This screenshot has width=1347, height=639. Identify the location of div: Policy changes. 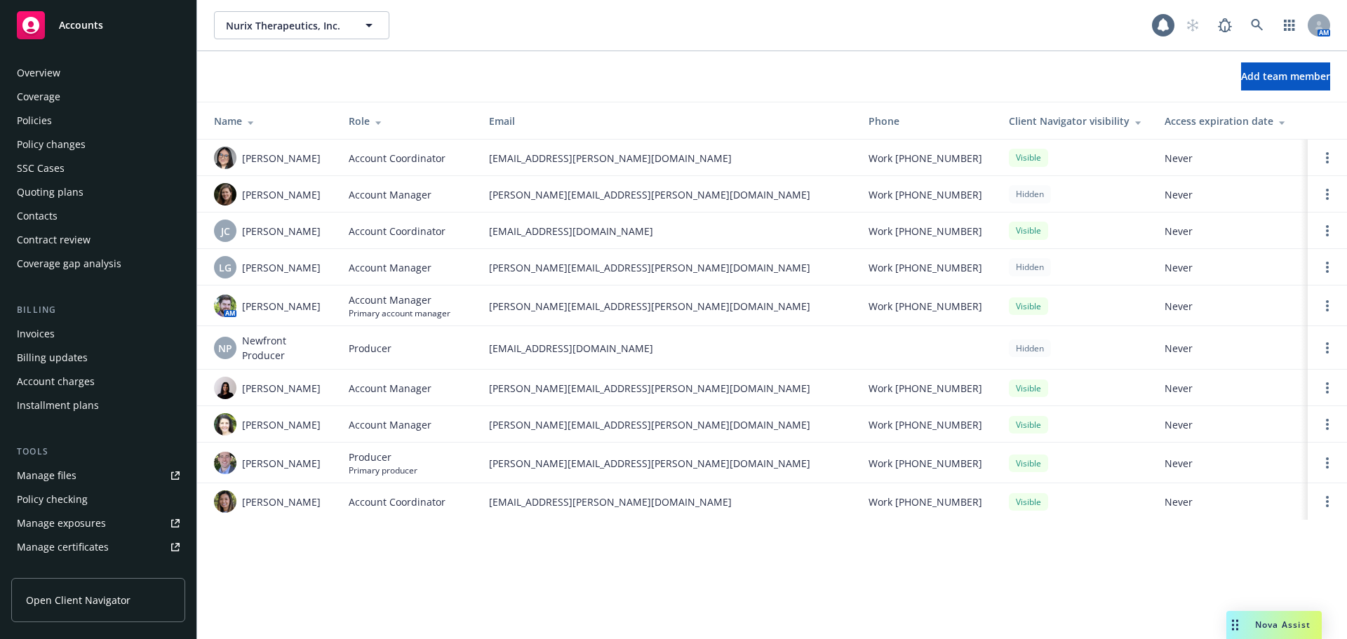
(51, 145).